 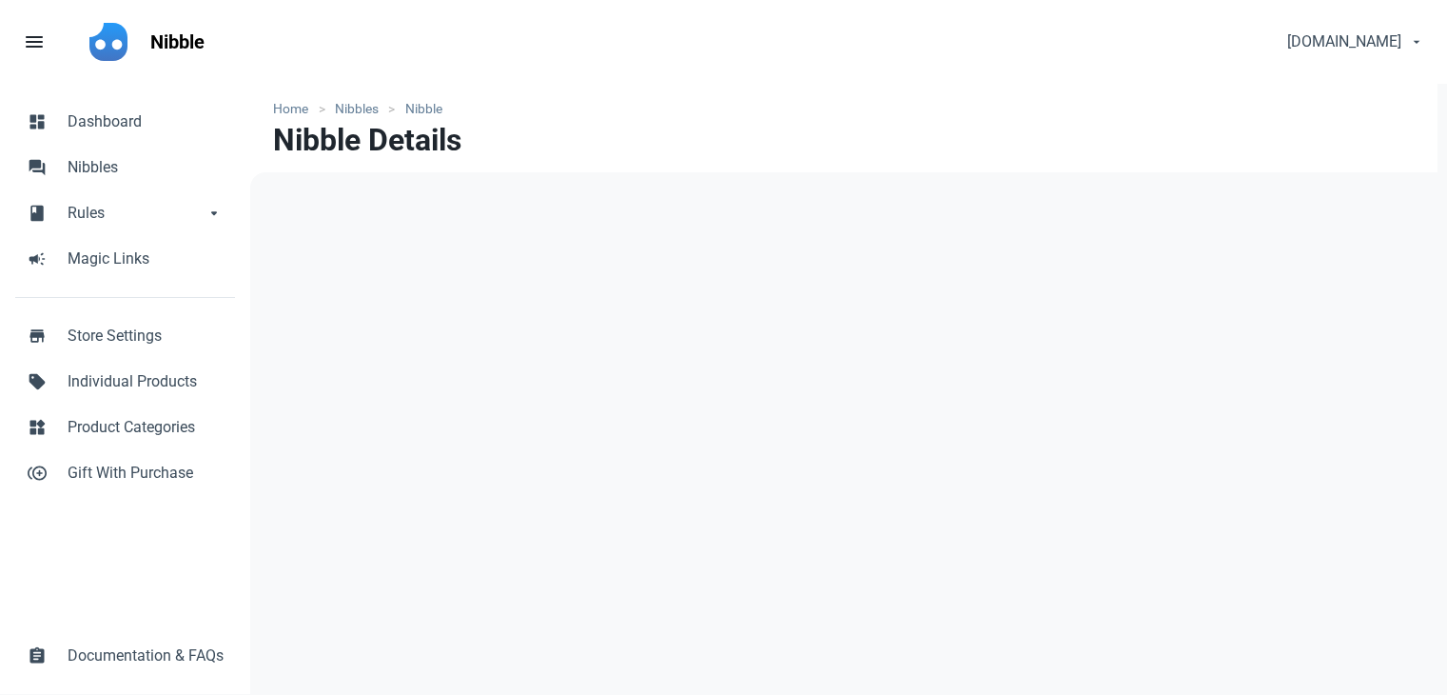 I want to click on p: Nibble, so click(x=177, y=42).